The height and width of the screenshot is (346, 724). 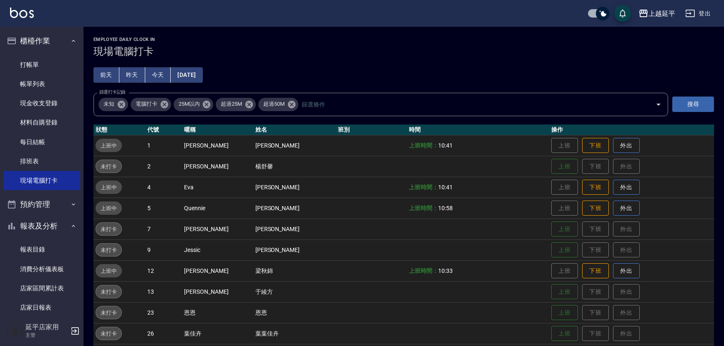 What do you see at coordinates (404, 51) in the screenshot?
I see `h3: 現場電腦打卡` at bounding box center [404, 51].